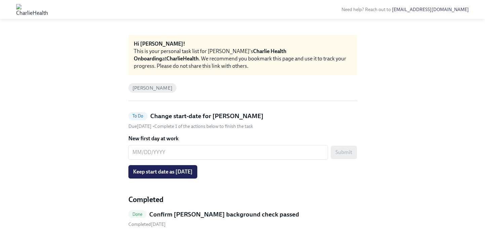 This screenshot has height=245, width=485. Describe the element at coordinates (137, 214) in the screenshot. I see `span: Done` at that location.